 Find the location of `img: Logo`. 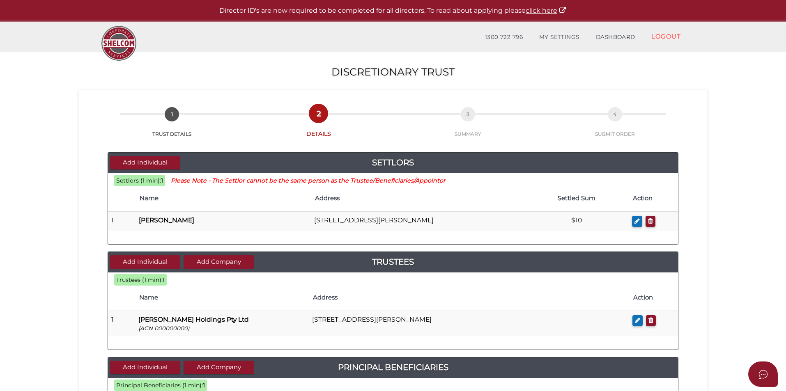

img: Logo is located at coordinates (119, 43).